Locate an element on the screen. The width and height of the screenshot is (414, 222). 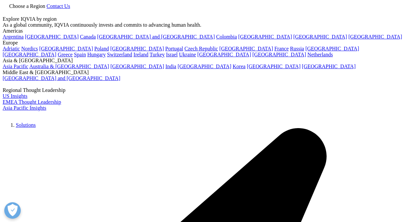
a: Poland is located at coordinates (101, 48).